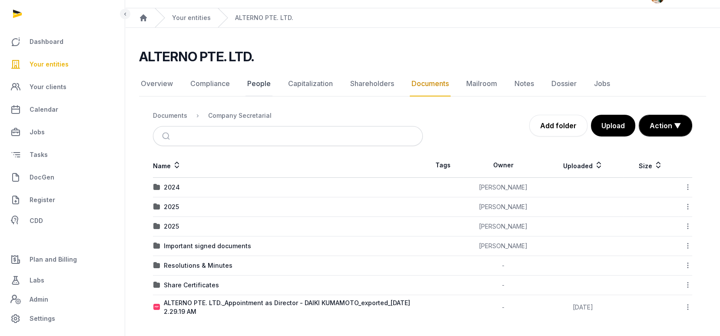  I want to click on span: Tasks, so click(39, 155).